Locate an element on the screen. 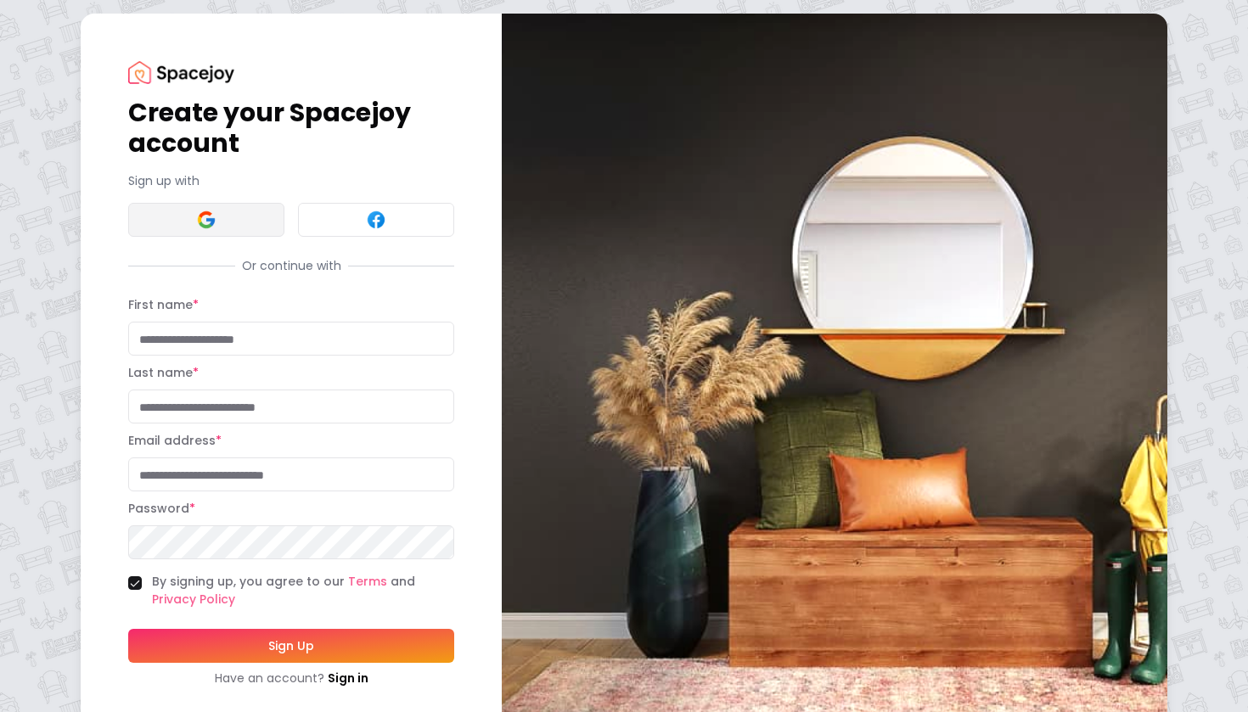 This screenshot has width=1248, height=712. label: First name is located at coordinates (163, 305).